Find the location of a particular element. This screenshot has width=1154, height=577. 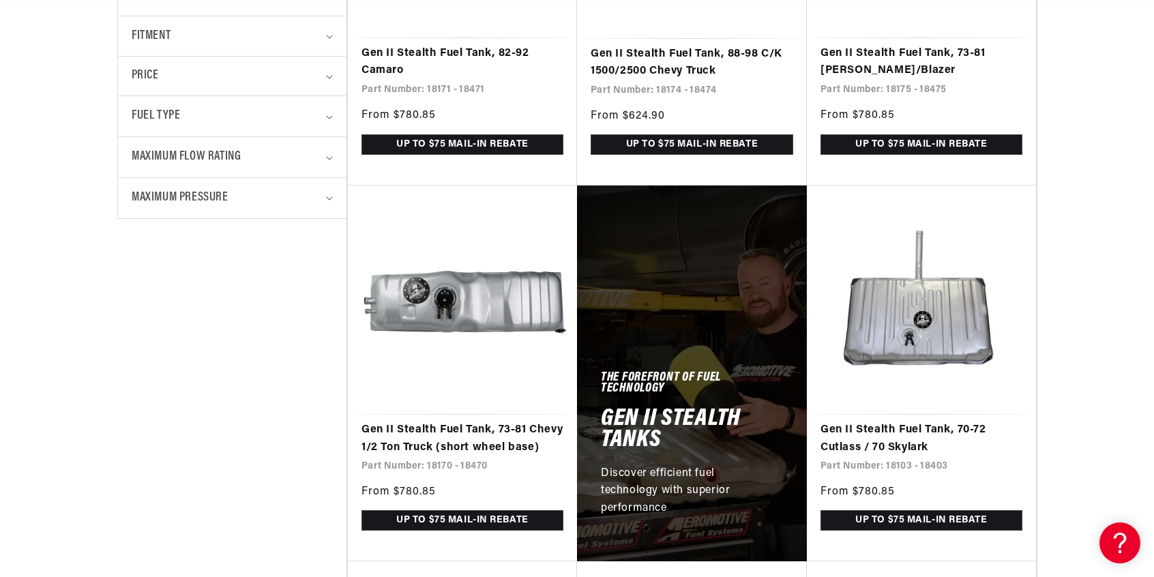

span: Price is located at coordinates (145, 76).